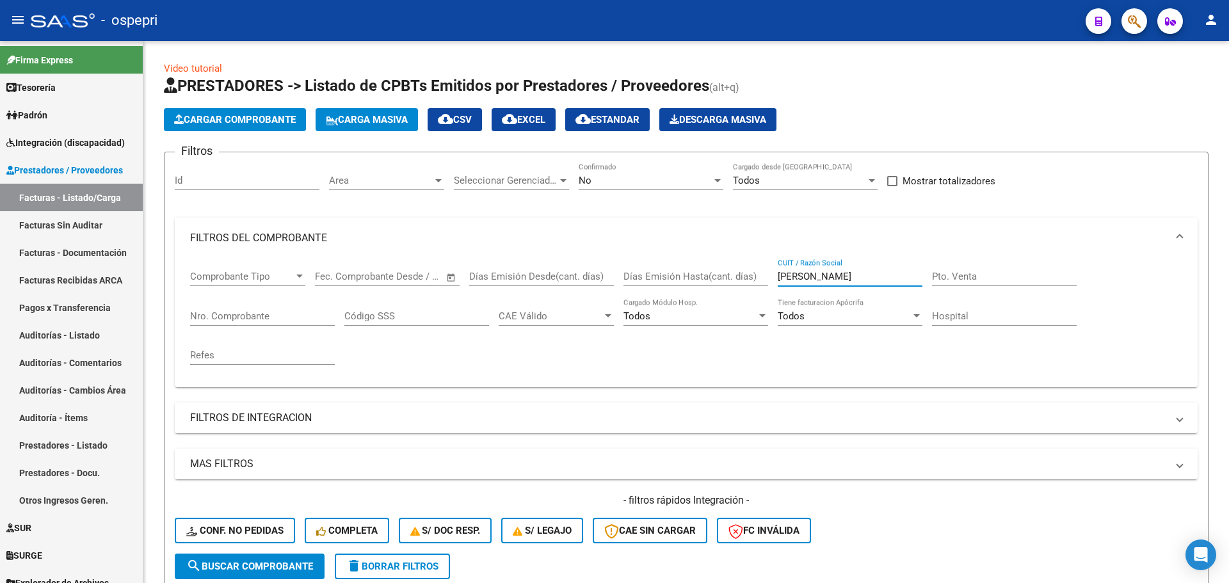  I want to click on button: Completa, so click(347, 531).